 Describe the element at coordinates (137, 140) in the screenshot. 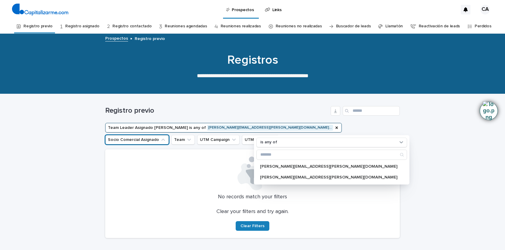

I see `button: Socio Comercial Asignado` at that location.